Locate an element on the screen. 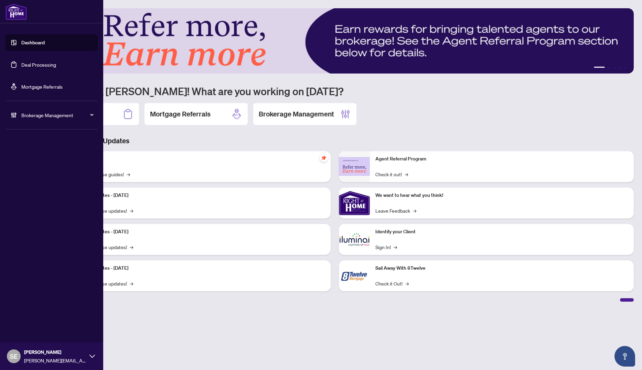  img: Agent Referral Program is located at coordinates (354, 166).